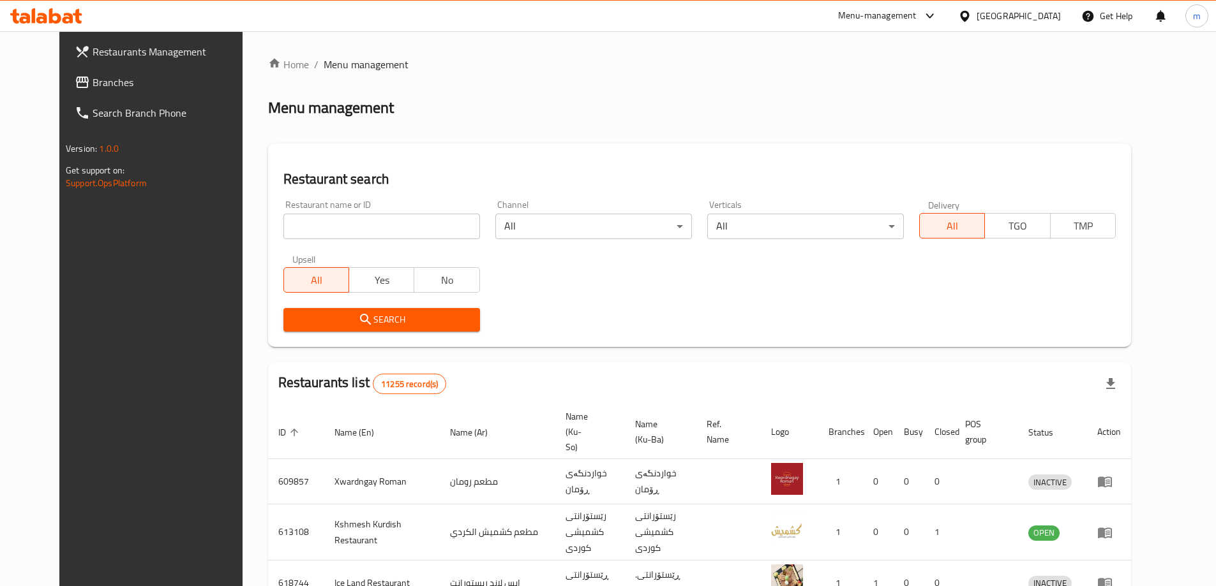  Describe the element at coordinates (304, 259) in the screenshot. I see `label: Upsell` at that location.